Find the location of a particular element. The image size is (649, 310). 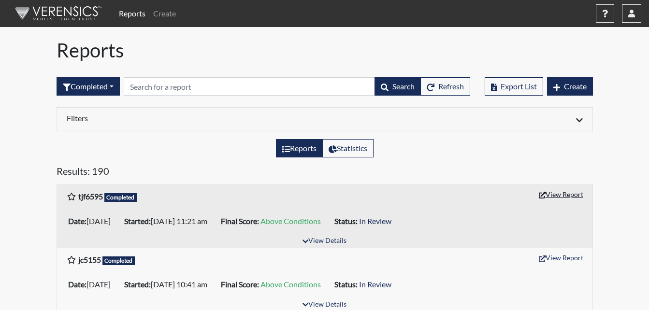

b: tjf6595 is located at coordinates (90, 196).